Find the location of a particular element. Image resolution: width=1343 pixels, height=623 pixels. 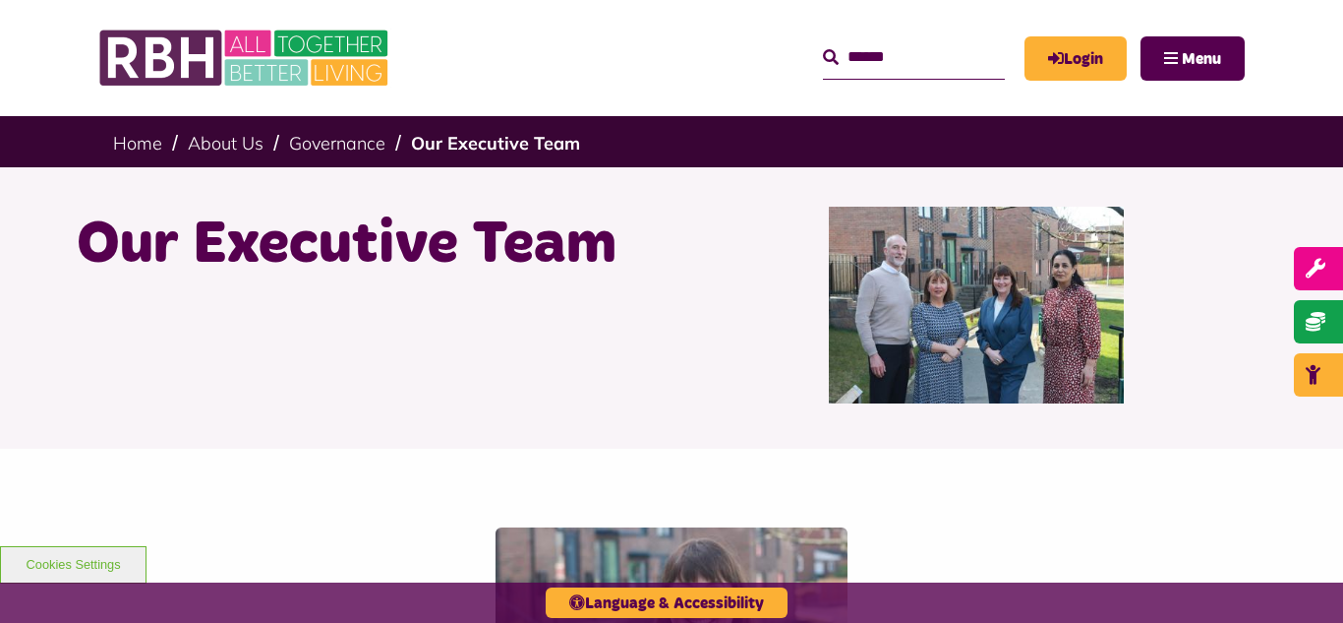

img: RBH is located at coordinates (246, 58).